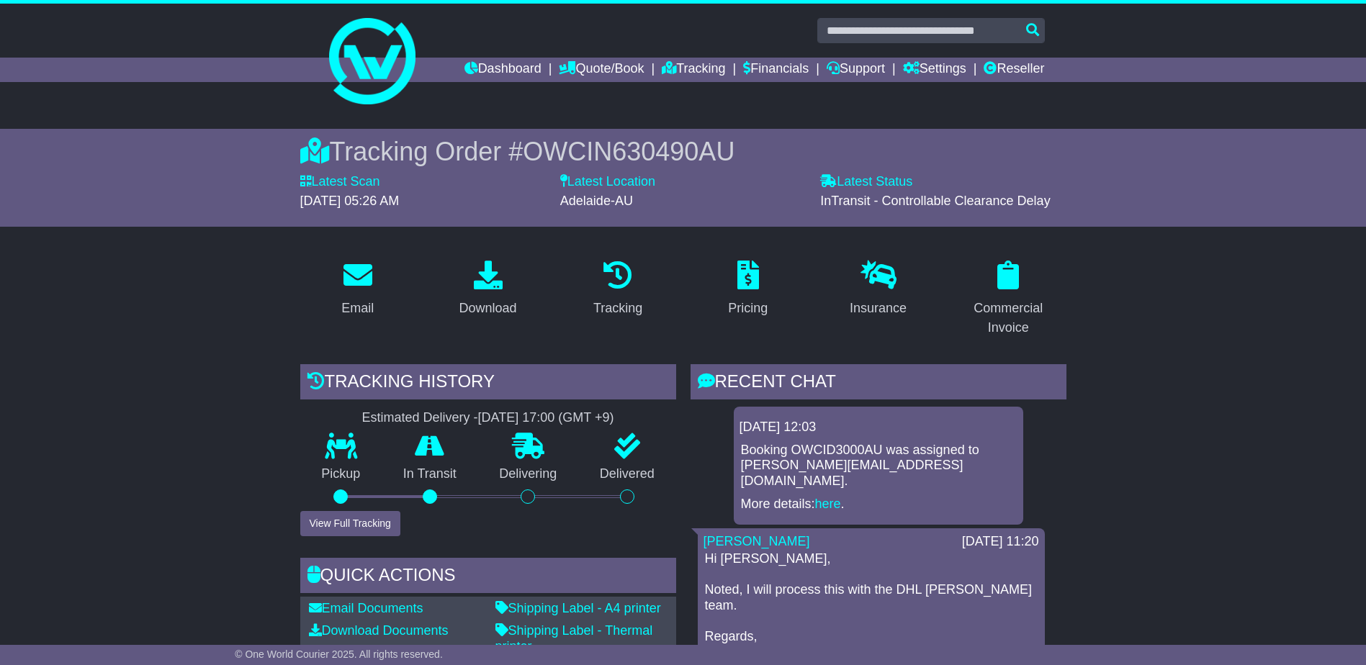 The height and width of the screenshot is (665, 1366). What do you see at coordinates (366, 608) in the screenshot?
I see `a: Email Documents` at bounding box center [366, 608].